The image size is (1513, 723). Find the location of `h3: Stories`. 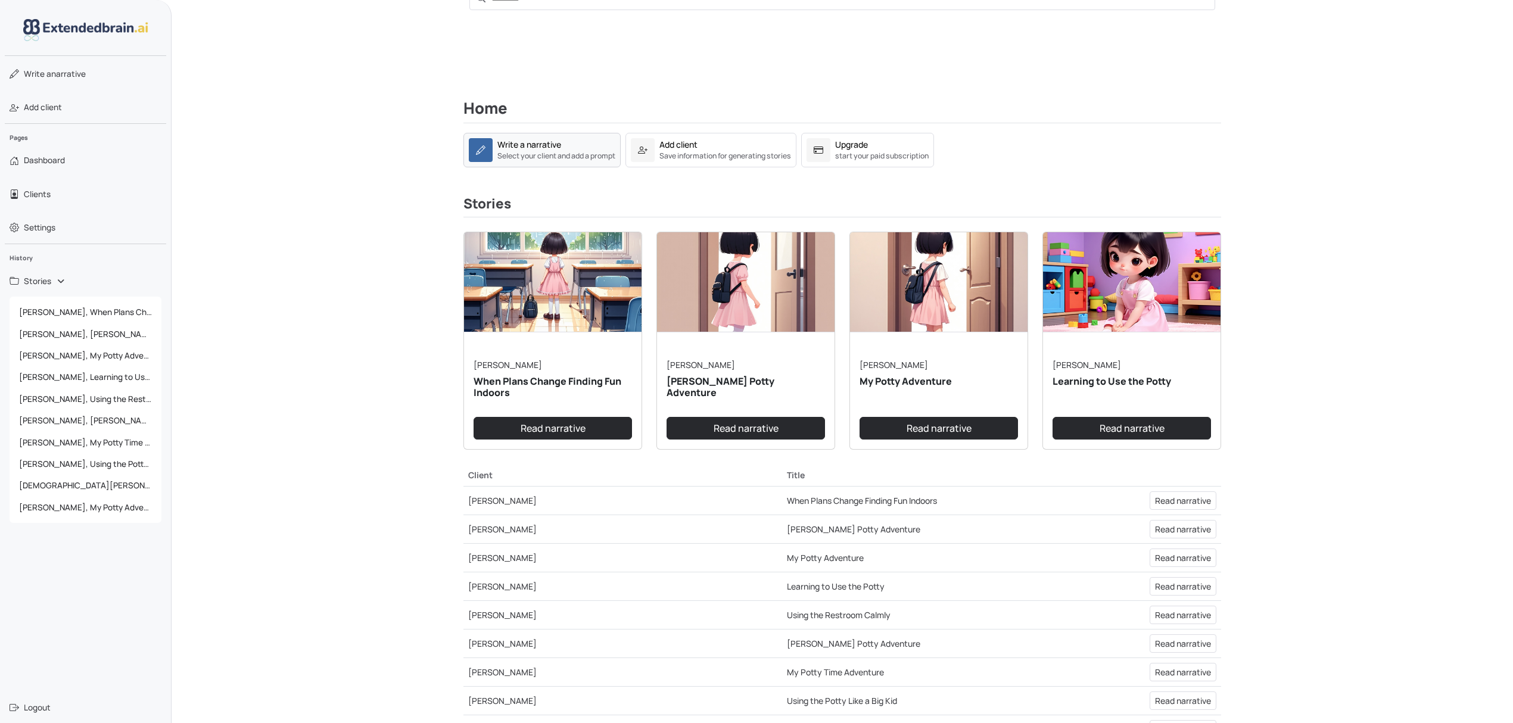

h3: Stories is located at coordinates (842, 207).